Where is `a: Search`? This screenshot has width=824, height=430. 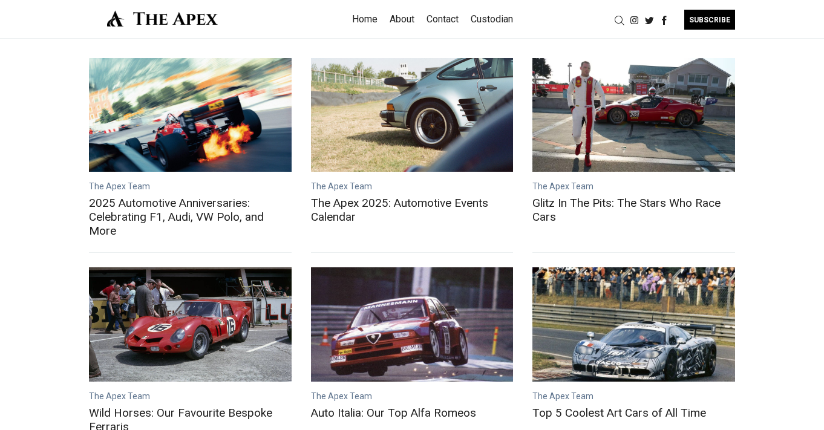
a: Search is located at coordinates (619, 19).